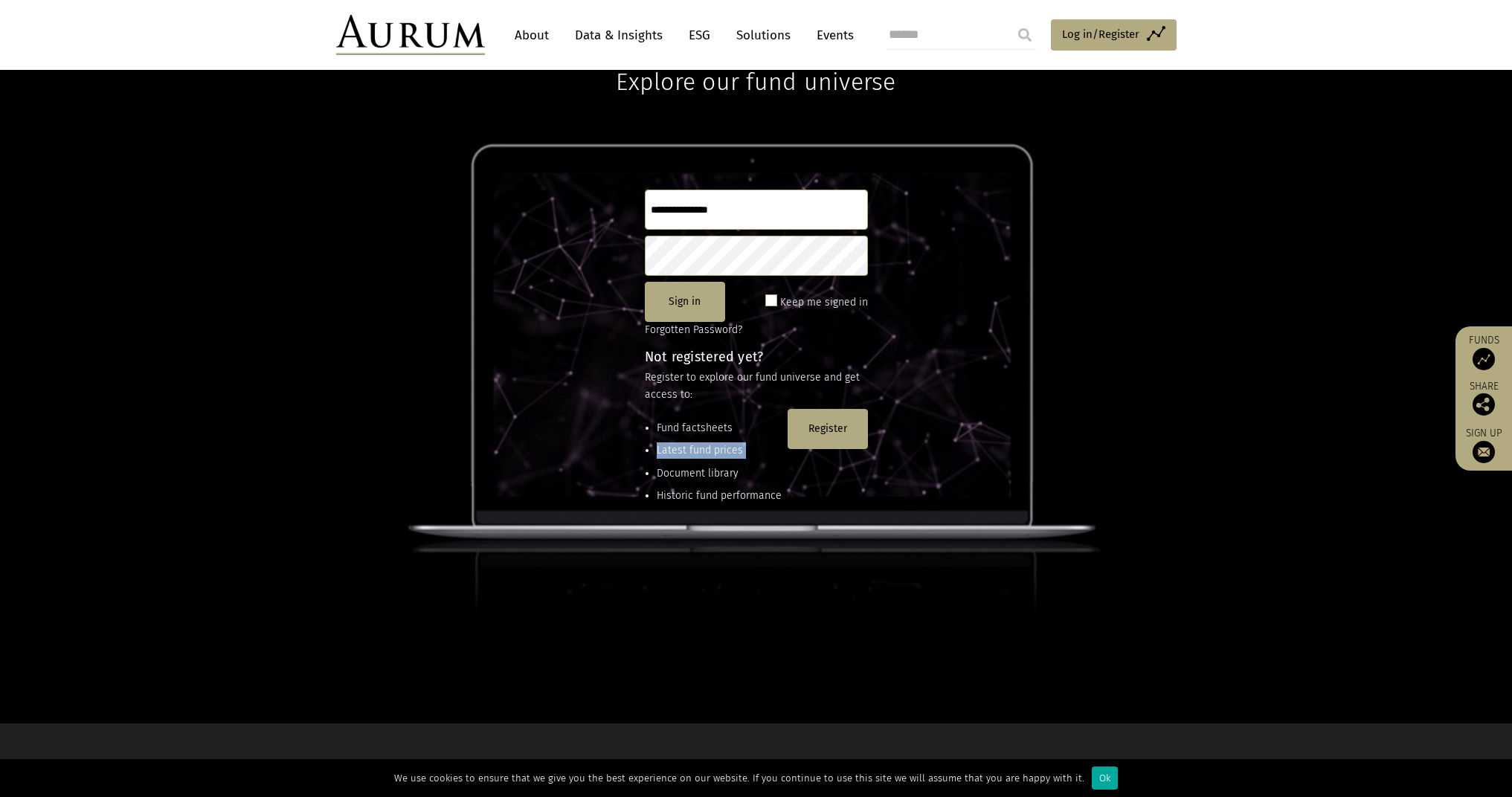 Image resolution: width=1512 pixels, height=797 pixels. Describe the element at coordinates (1484, 398) in the screenshot. I see `div: Share` at that location.